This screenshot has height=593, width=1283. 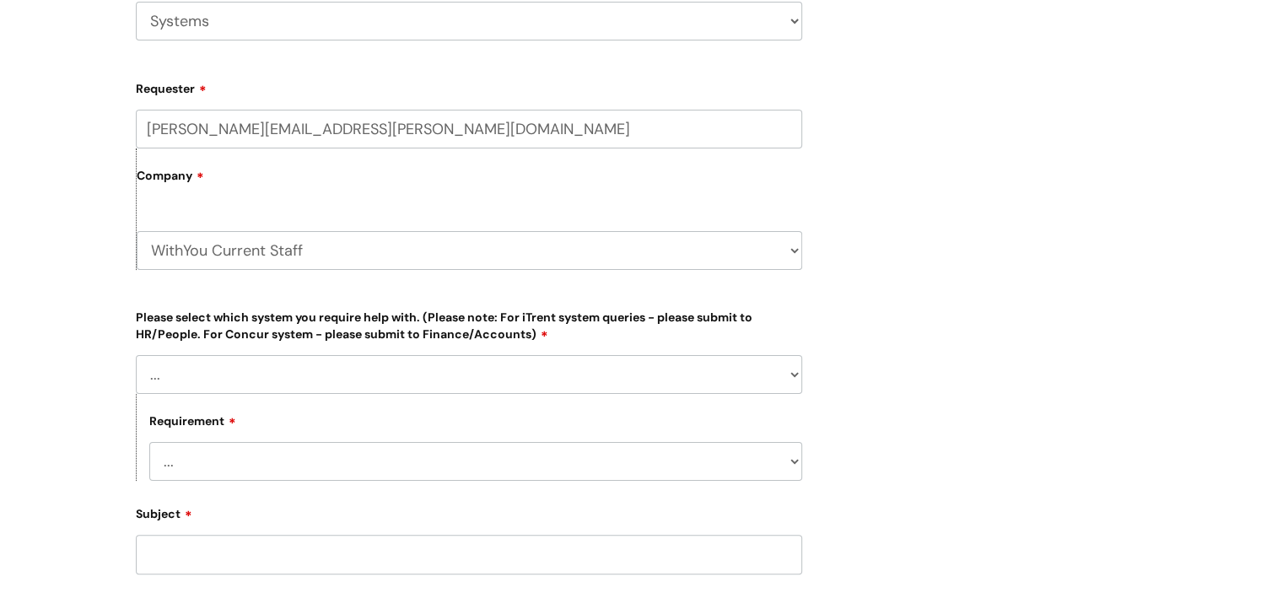 What do you see at coordinates (469, 181) in the screenshot?
I see `label: Company` at bounding box center [469, 181].